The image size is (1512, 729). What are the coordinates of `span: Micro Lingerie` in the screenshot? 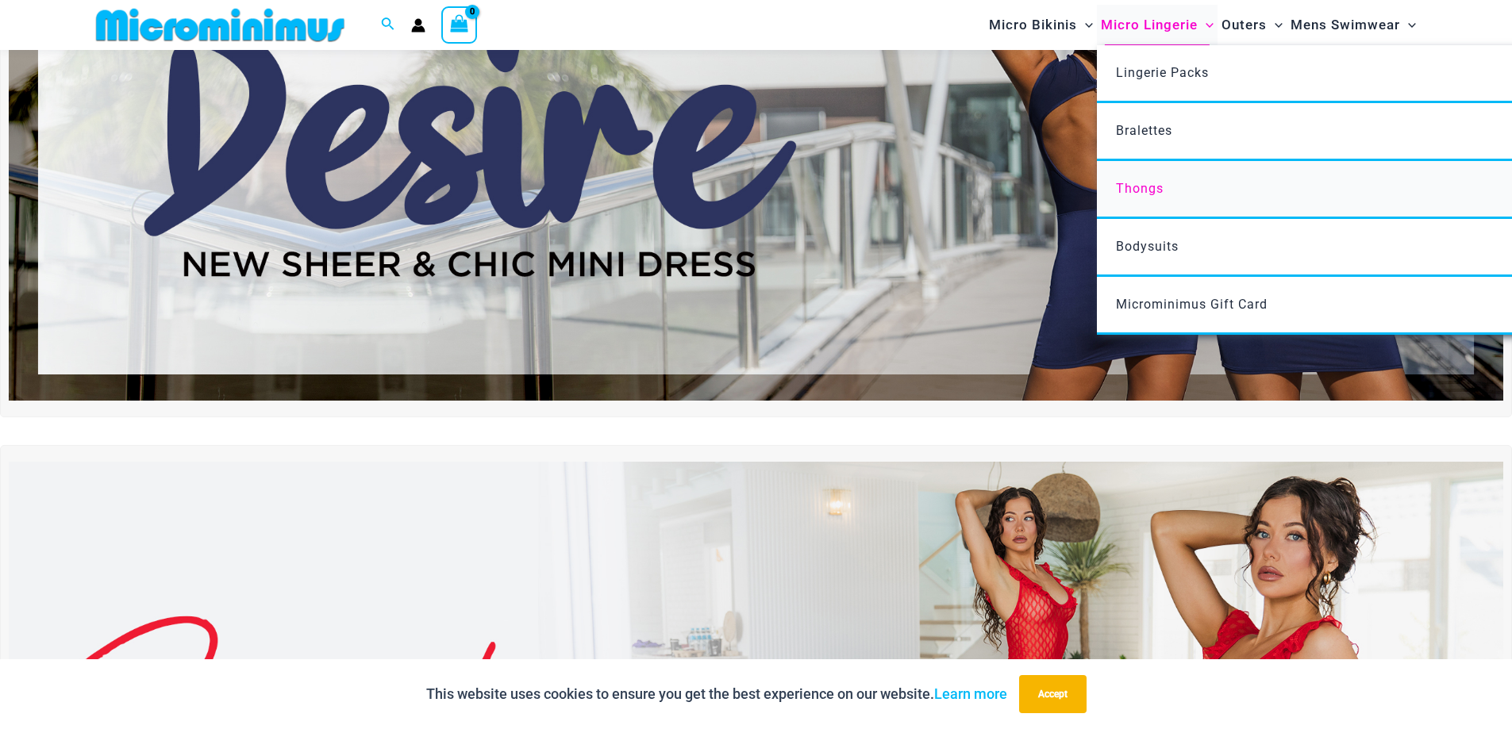 It's located at (1149, 25).